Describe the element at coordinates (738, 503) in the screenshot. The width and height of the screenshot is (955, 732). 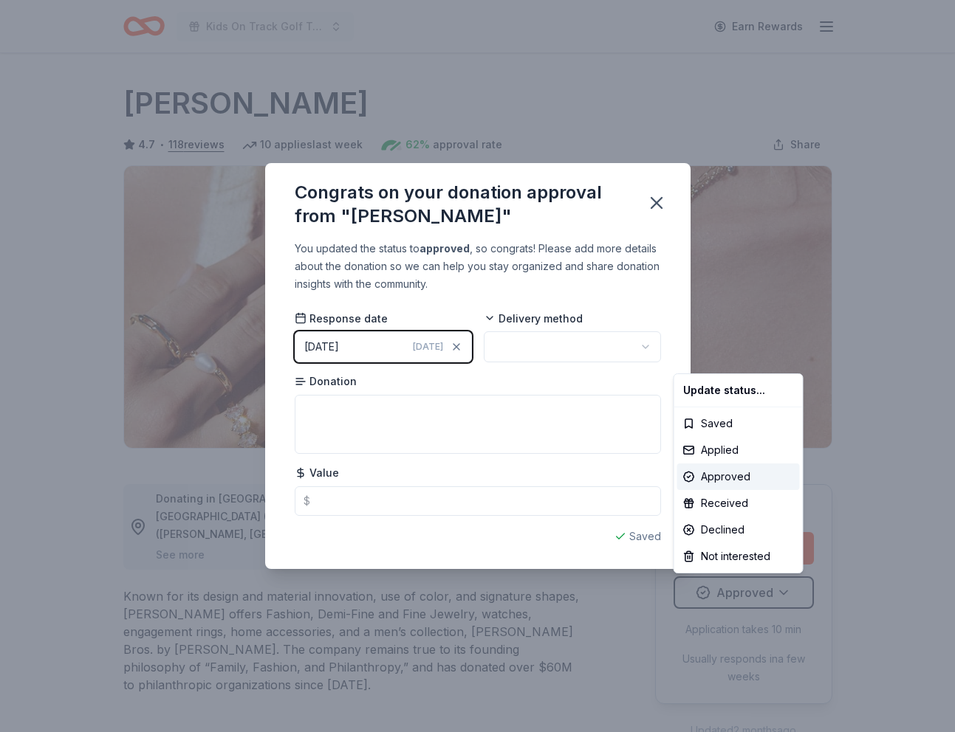
I see `div: Received` at that location.